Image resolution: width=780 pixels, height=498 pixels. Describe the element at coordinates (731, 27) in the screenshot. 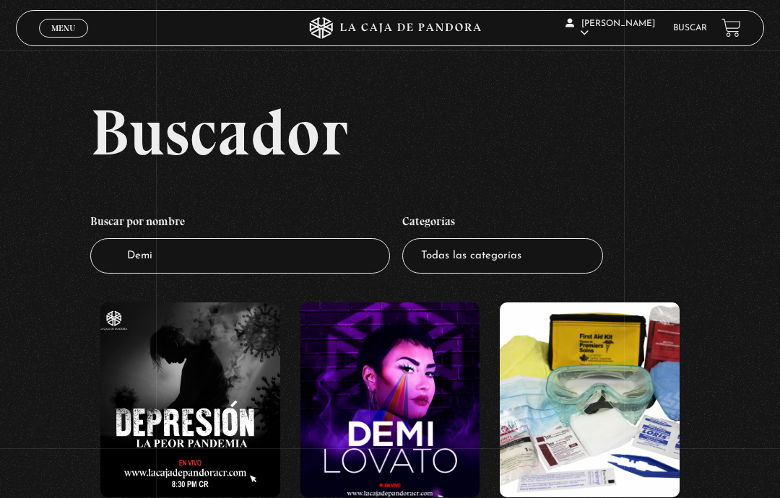

I see `a: View your shopping cart` at that location.